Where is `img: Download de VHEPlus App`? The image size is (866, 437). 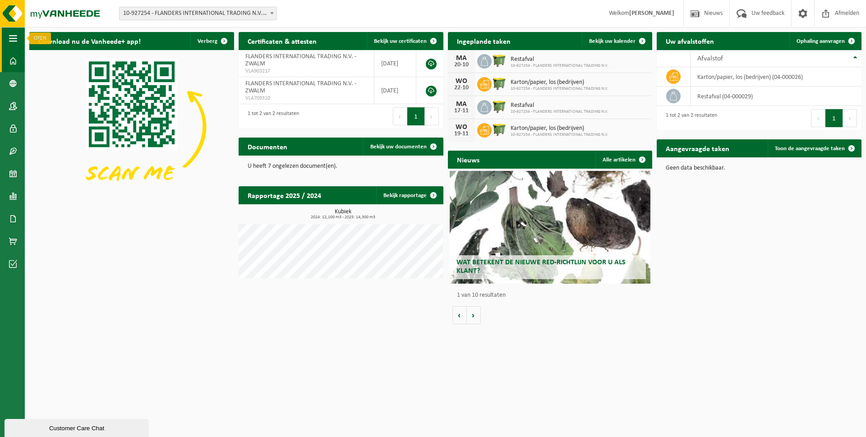 img: Download de VHEPlus App is located at coordinates (132, 127).